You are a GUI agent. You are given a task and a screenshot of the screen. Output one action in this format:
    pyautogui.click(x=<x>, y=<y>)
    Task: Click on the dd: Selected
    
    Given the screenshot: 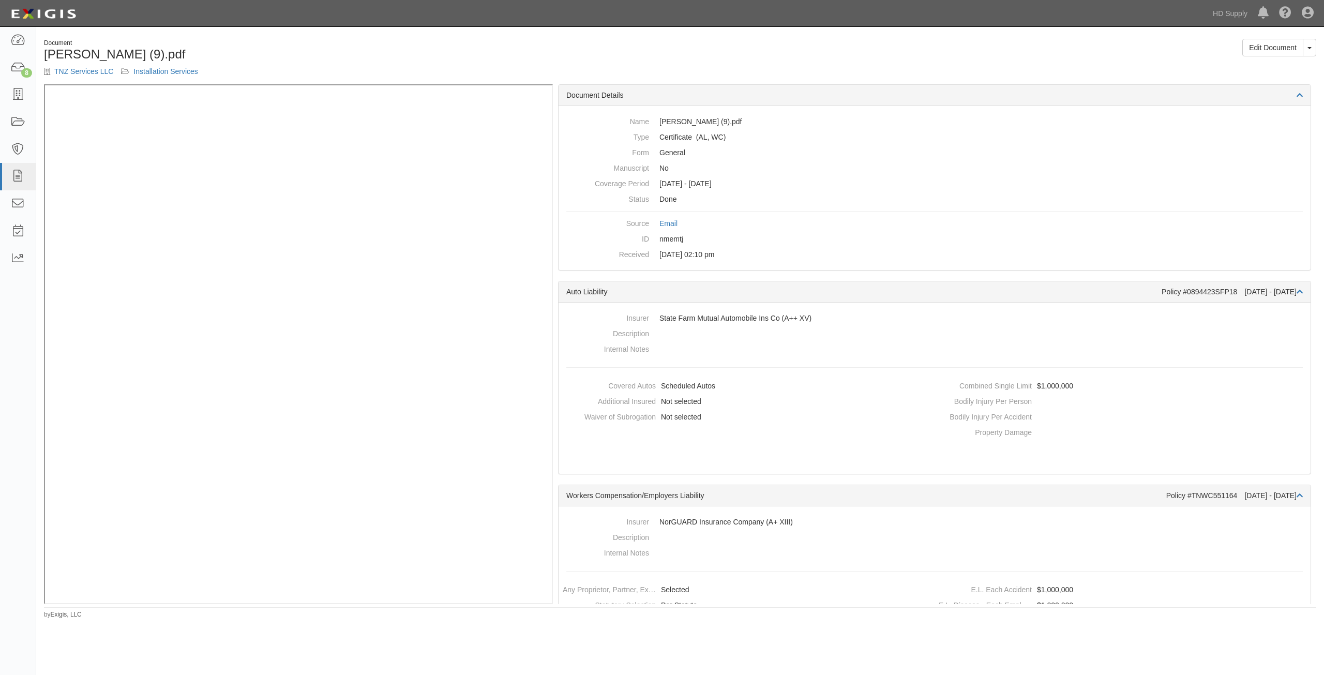 What is the action you would take?
    pyautogui.click(x=746, y=589)
    